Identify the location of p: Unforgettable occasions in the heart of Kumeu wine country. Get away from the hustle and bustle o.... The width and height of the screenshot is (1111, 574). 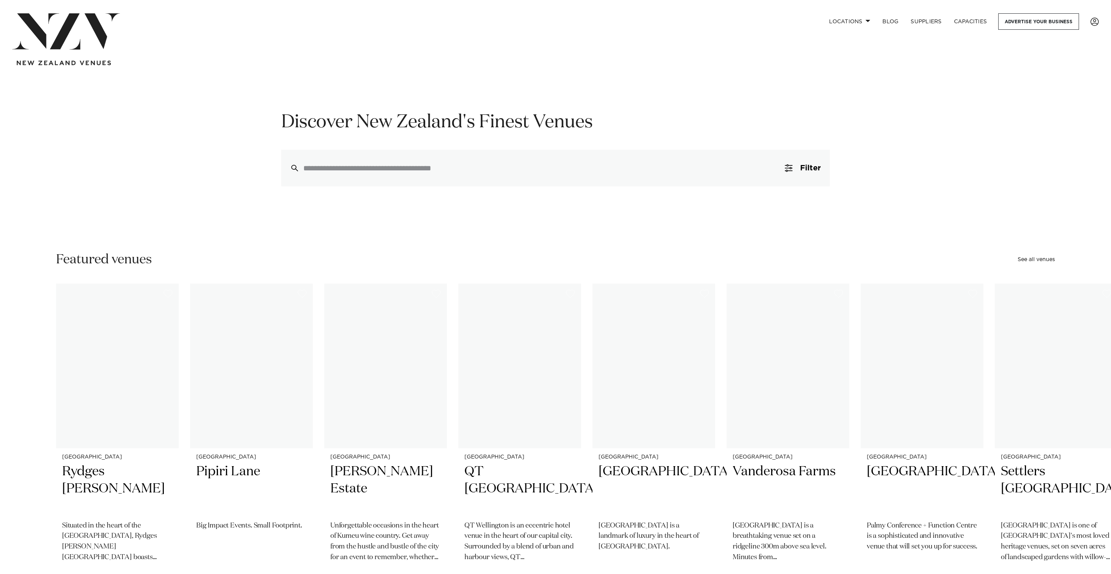
(386, 542).